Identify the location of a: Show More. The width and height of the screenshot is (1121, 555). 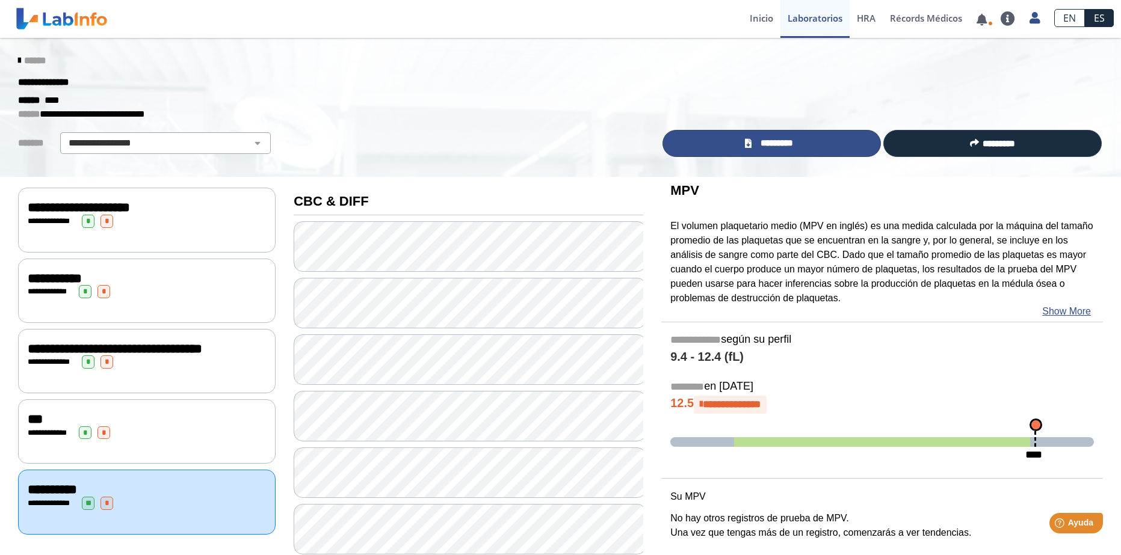
(1066, 312).